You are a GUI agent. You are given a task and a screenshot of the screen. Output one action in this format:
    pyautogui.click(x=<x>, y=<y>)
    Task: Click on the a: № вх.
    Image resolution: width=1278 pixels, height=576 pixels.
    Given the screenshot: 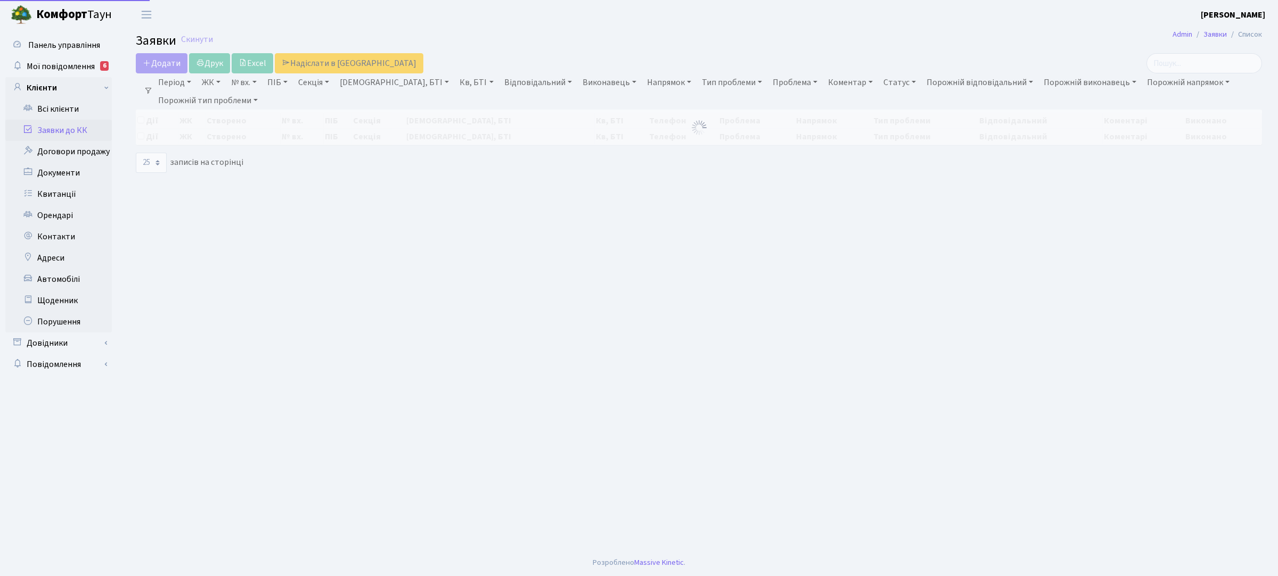 What is the action you would take?
    pyautogui.click(x=244, y=83)
    